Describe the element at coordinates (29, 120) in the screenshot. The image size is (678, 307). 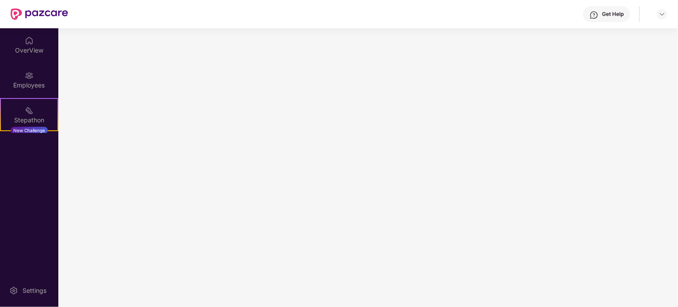
I see `div: Stepathon` at that location.